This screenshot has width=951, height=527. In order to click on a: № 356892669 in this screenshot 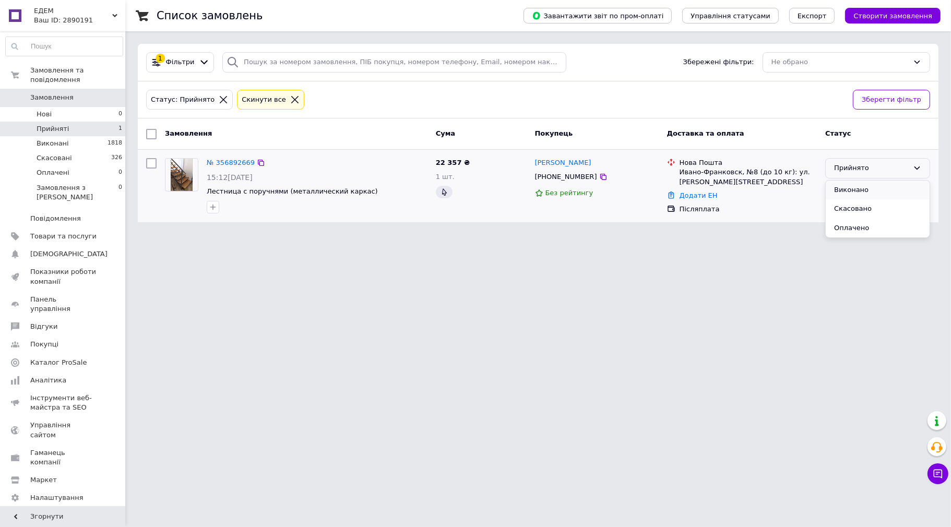, I will do `click(231, 162)`.